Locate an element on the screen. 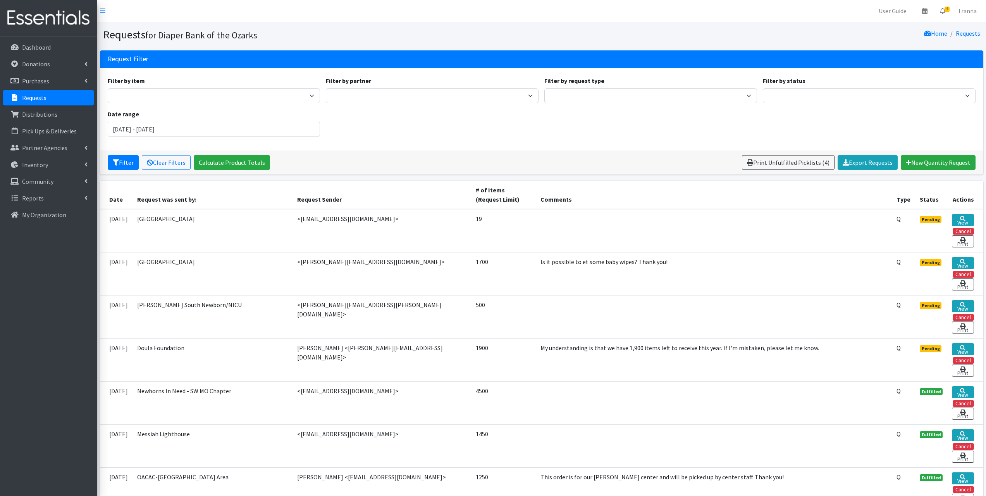 This screenshot has width=986, height=496. label: Filter by request type is located at coordinates (574, 81).